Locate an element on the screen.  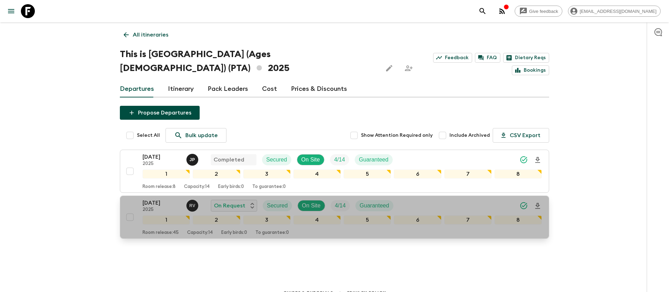
p: Room release: 8 is located at coordinates (159, 187).